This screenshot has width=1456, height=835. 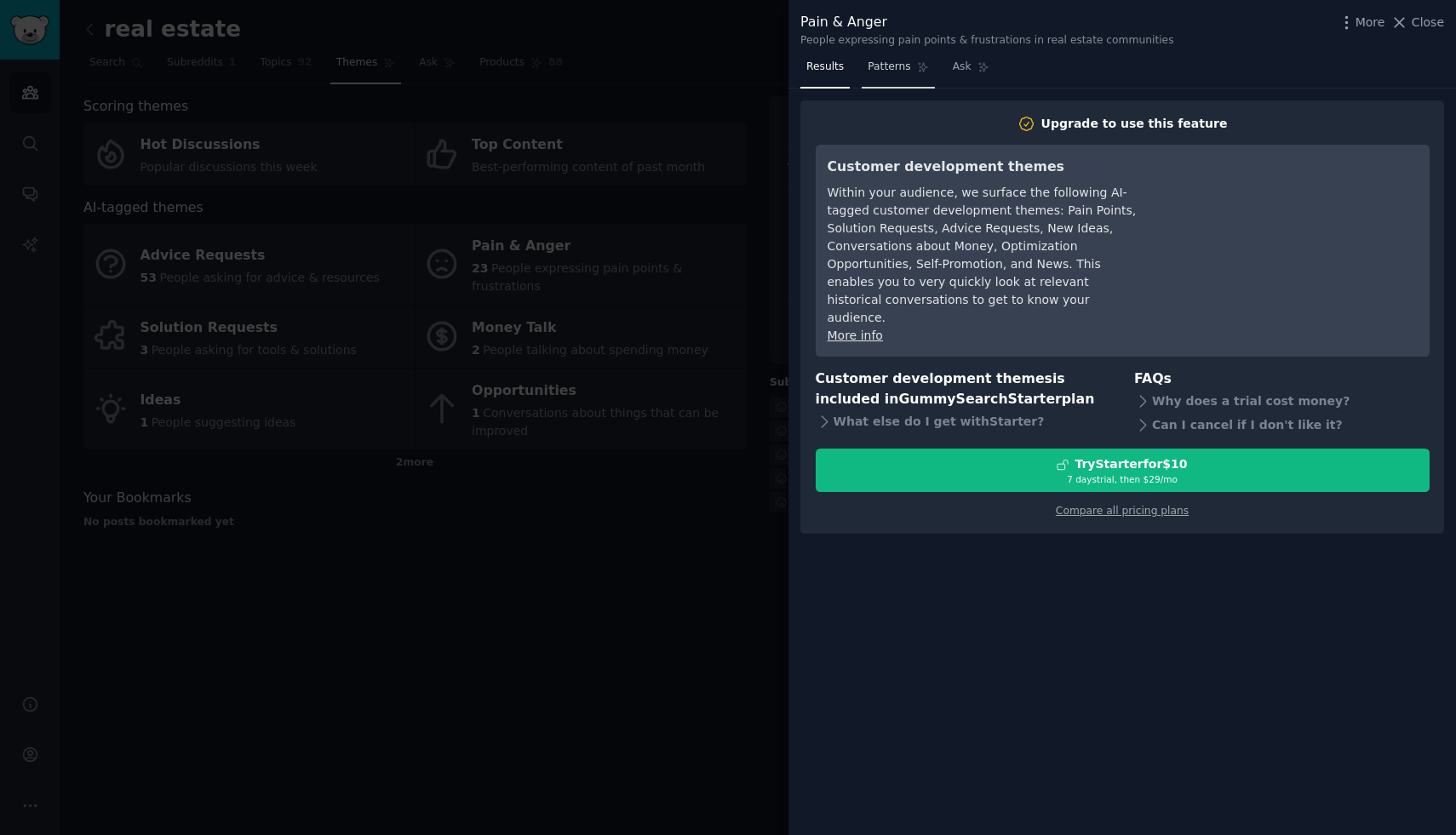 I want to click on div: Can I cancel if I don't like it?, so click(x=1281, y=425).